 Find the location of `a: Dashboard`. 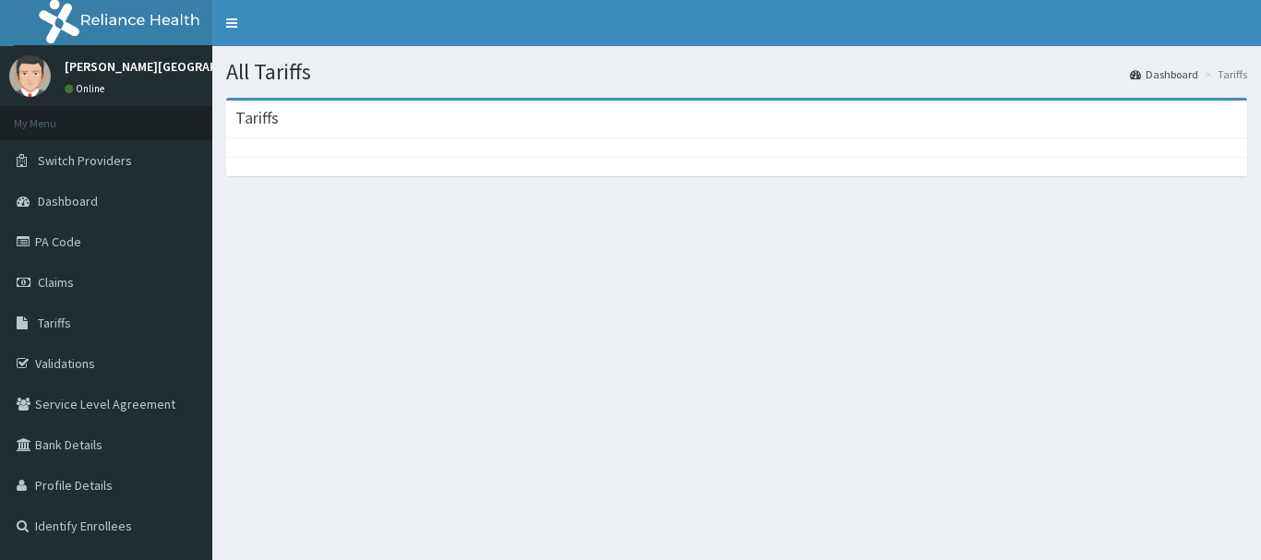

a: Dashboard is located at coordinates (1164, 74).